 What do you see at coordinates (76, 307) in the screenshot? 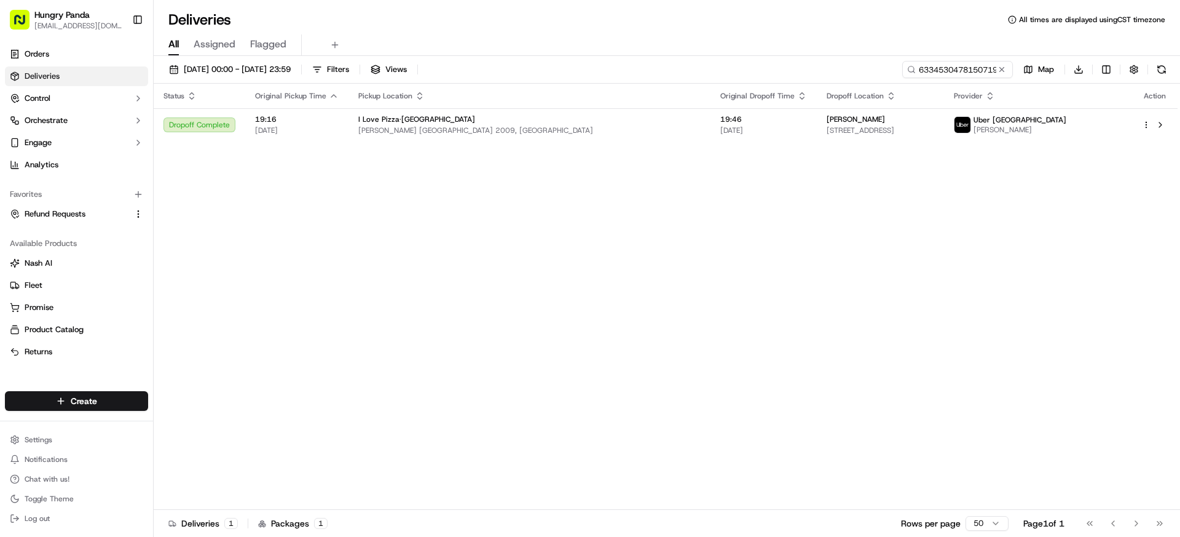
I see `a: Promise` at bounding box center [76, 307].